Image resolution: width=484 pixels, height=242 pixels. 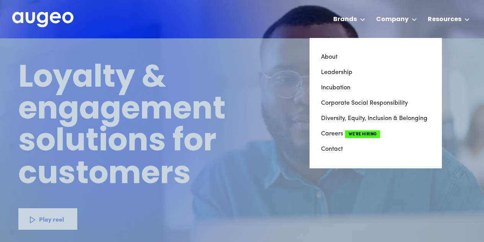 I want to click on div: Resources, so click(x=445, y=20).